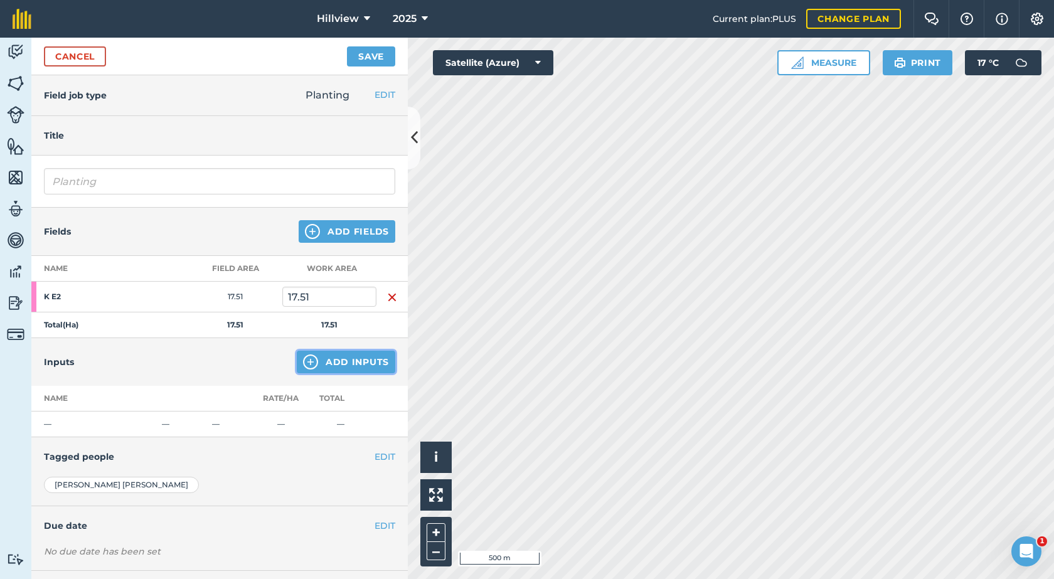 Image resolution: width=1054 pixels, height=579 pixels. Describe the element at coordinates (75, 56) in the screenshot. I see `a: Cancel` at that location.